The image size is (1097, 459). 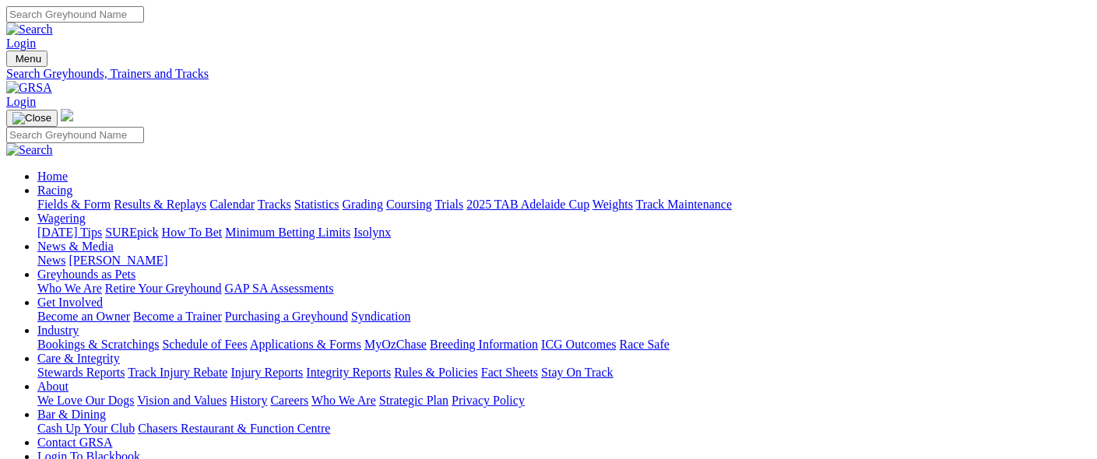 What do you see at coordinates (564, 261) in the screenshot?
I see `div: News & Media` at bounding box center [564, 261].